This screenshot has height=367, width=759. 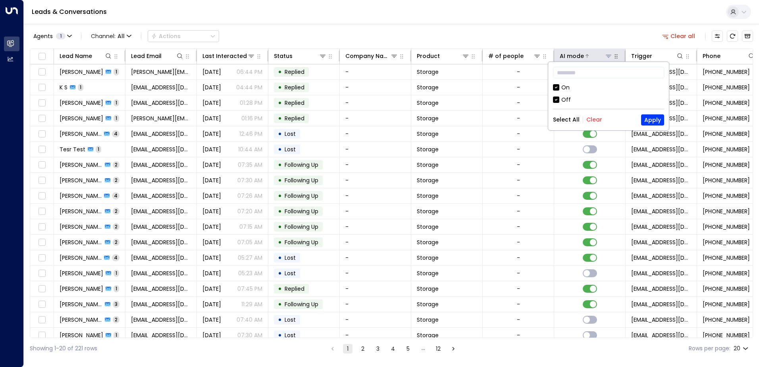 What do you see at coordinates (146, 56) in the screenshot?
I see `div: Lead Email` at bounding box center [146, 56].